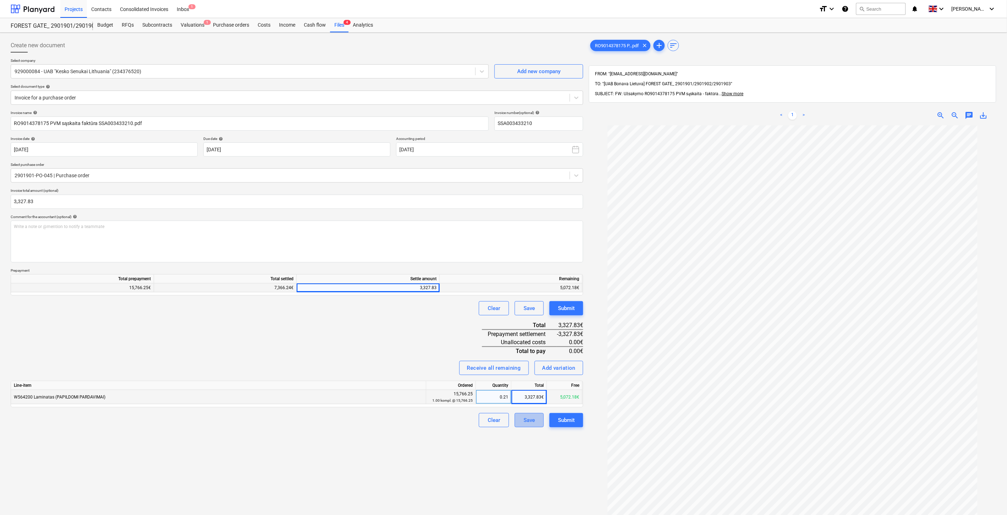 This screenshot has width=1007, height=515. What do you see at coordinates (490, 139) in the screenshot?
I see `p: Accounting period` at bounding box center [490, 139].